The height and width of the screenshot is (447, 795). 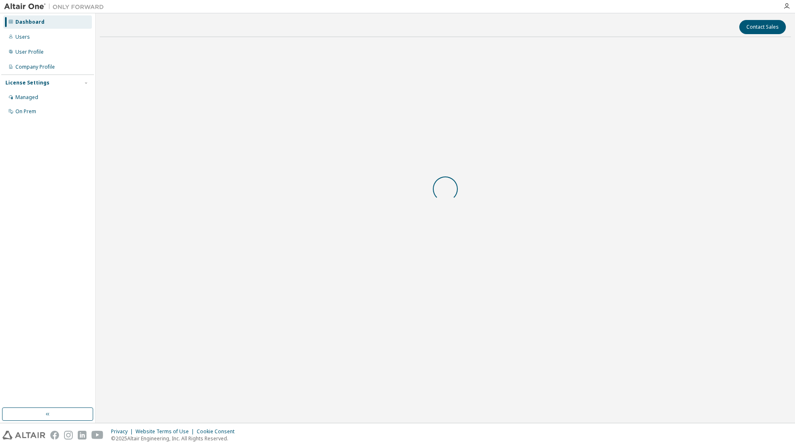 I want to click on div: License Settings, so click(x=27, y=83).